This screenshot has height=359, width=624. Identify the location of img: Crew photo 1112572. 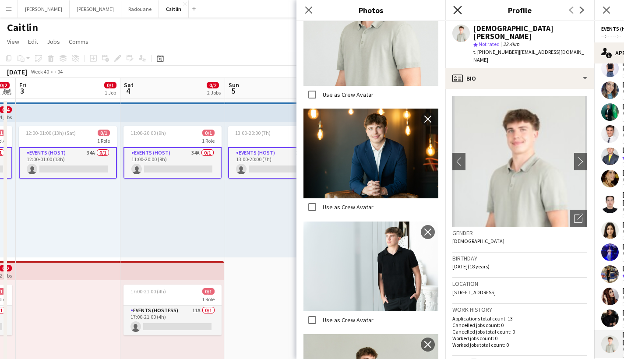
(371, 153).